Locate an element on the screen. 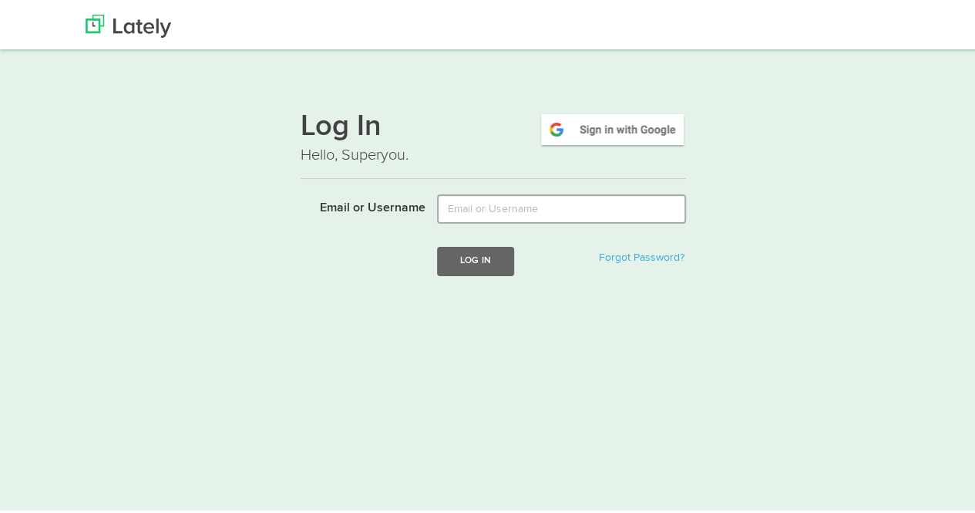  button: Log In is located at coordinates (476, 258).